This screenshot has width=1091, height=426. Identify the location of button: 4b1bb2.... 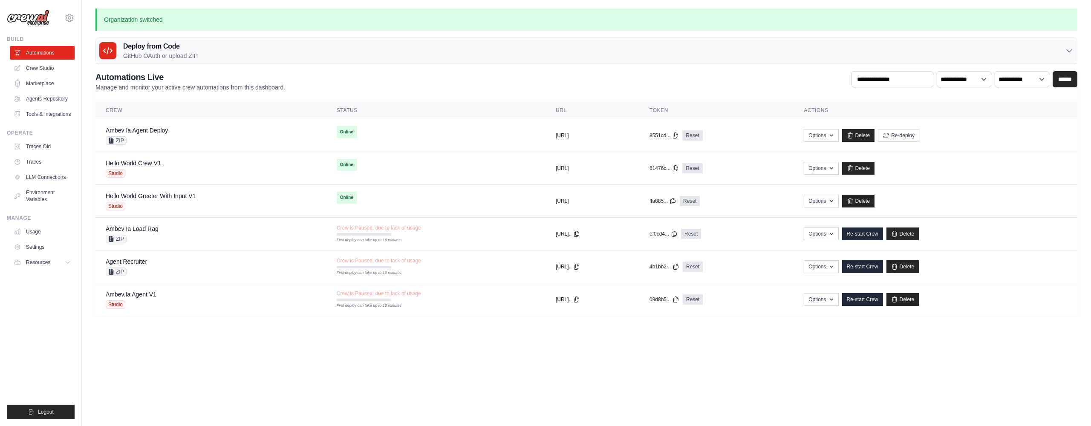
(664, 267).